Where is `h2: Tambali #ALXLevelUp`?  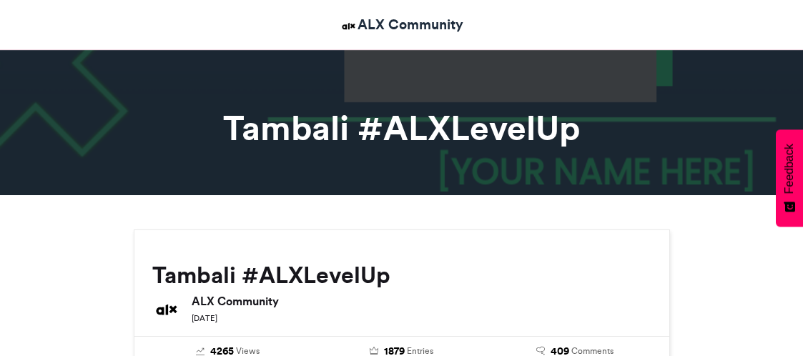
h2: Tambali #ALXLevelUp is located at coordinates (402, 275).